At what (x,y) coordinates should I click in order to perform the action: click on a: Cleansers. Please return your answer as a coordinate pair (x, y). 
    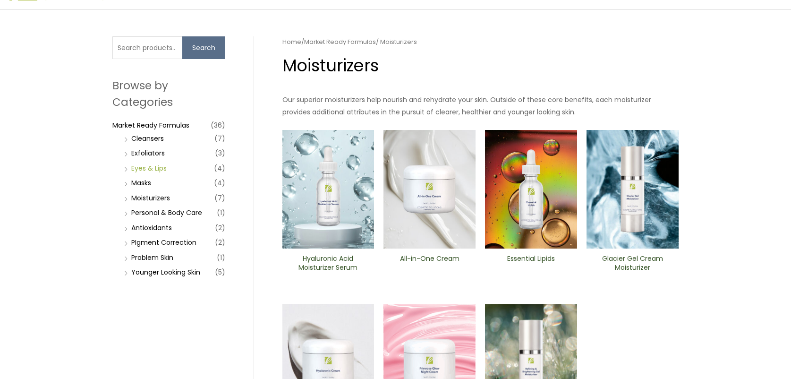
    Looking at the image, I should click on (147, 138).